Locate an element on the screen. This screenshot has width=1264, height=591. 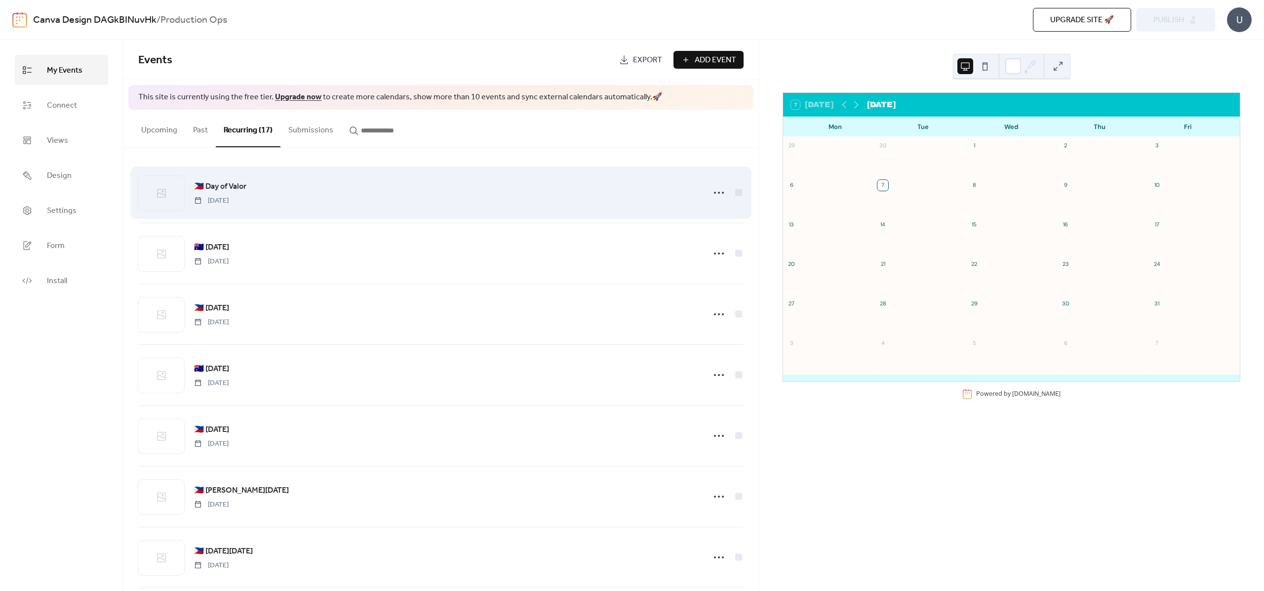
div: 23 is located at coordinates (1066, 264).